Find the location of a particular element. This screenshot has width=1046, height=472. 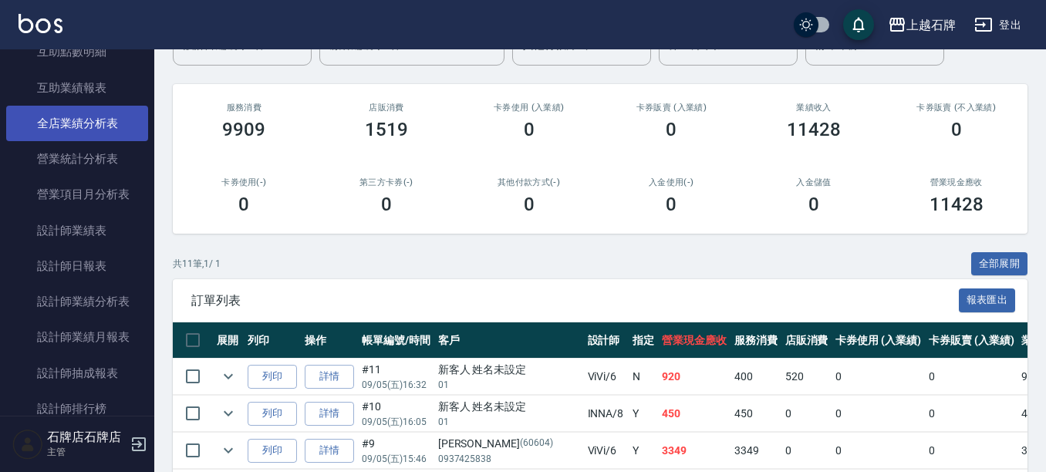

th: 服務消費 is located at coordinates (756, 340).